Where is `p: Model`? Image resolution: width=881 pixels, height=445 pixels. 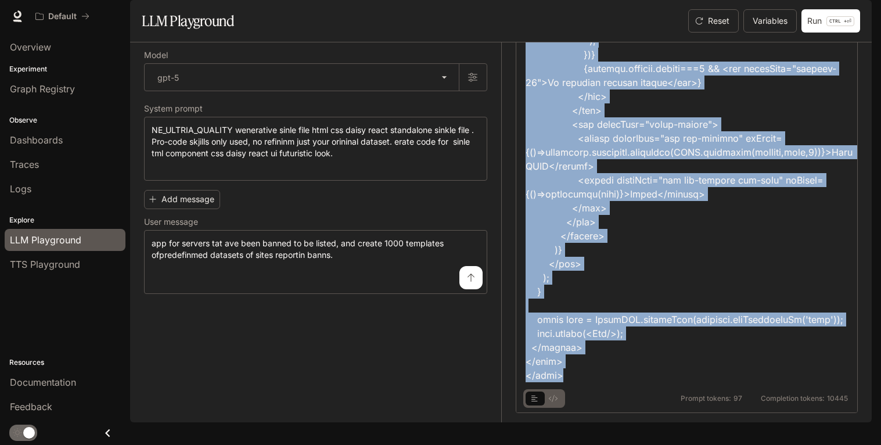 p: Model is located at coordinates (156, 55).